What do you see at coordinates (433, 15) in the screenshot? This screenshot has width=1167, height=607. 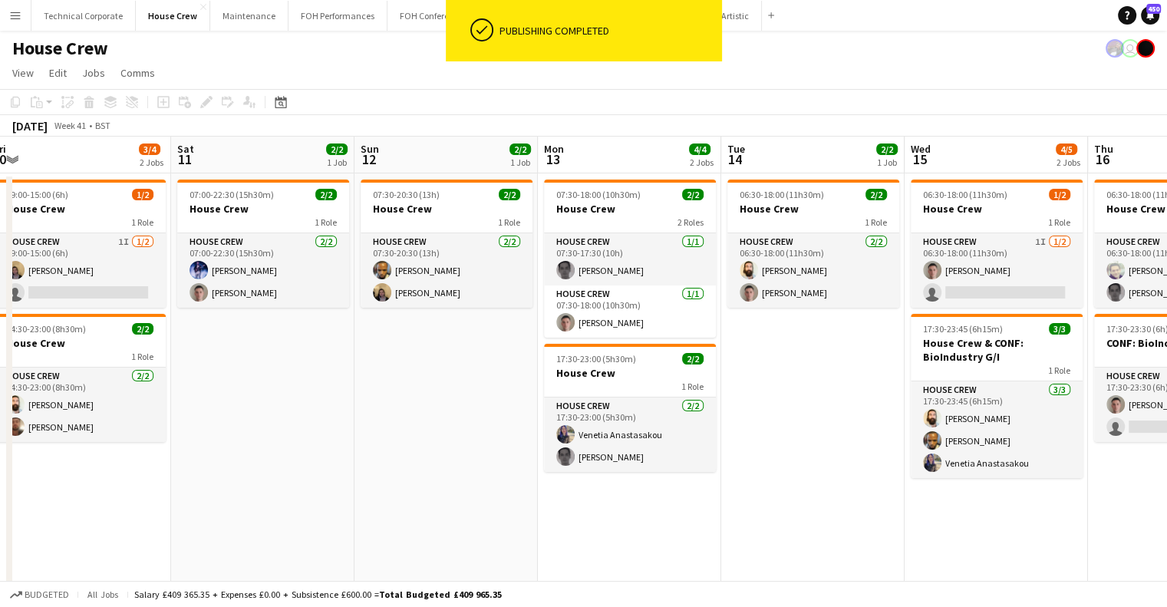 I see `button: FOH Conferences` at bounding box center [433, 15].